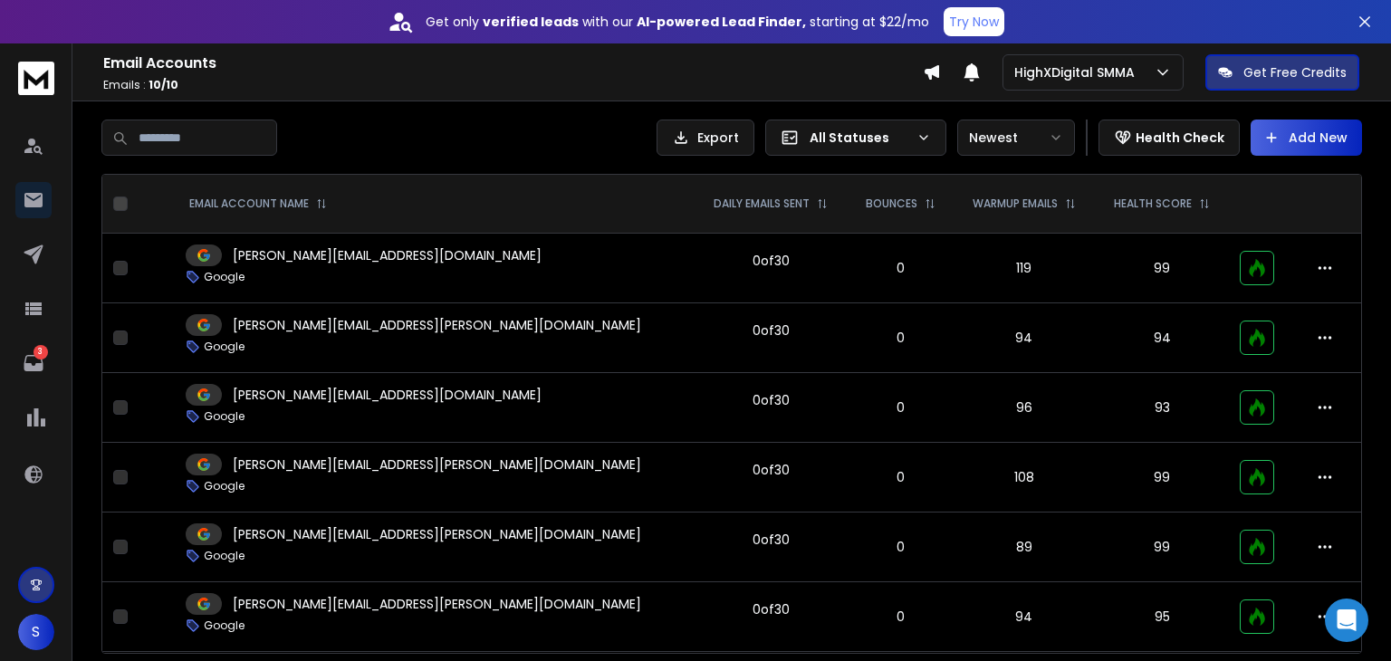 The width and height of the screenshot is (1391, 661). What do you see at coordinates (974, 22) in the screenshot?
I see `button: Try Now` at bounding box center [974, 22].